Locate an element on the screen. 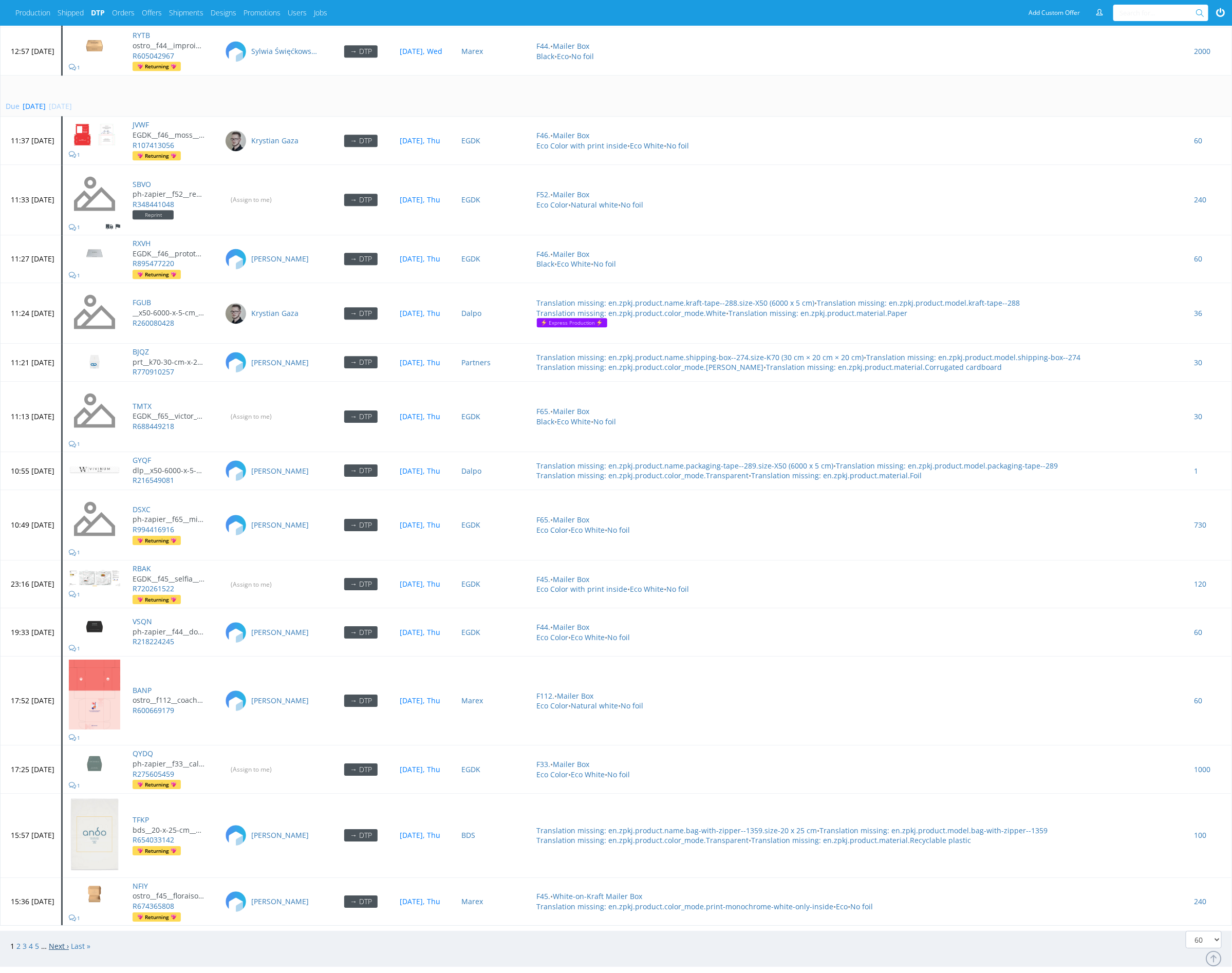  a: 30 is located at coordinates (1199, 362).